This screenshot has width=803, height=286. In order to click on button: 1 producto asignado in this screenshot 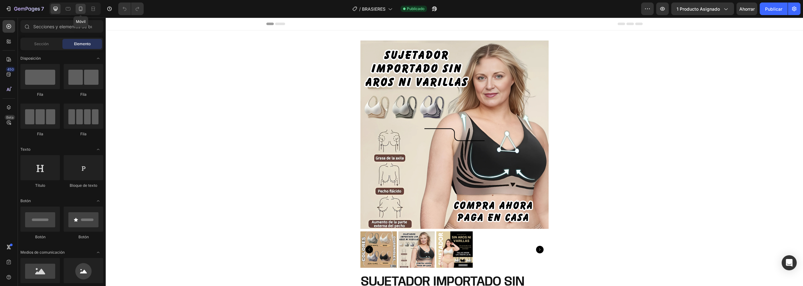, I will do `click(703, 9)`.